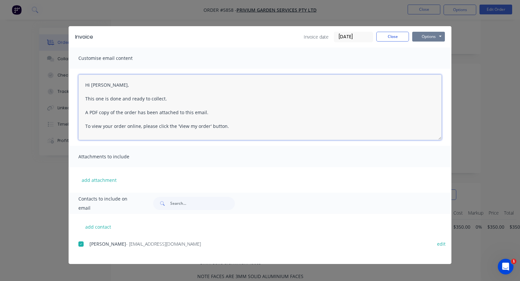 This screenshot has height=281, width=520. Describe the element at coordinates (114, 156) in the screenshot. I see `span: Attachments to include` at that location.